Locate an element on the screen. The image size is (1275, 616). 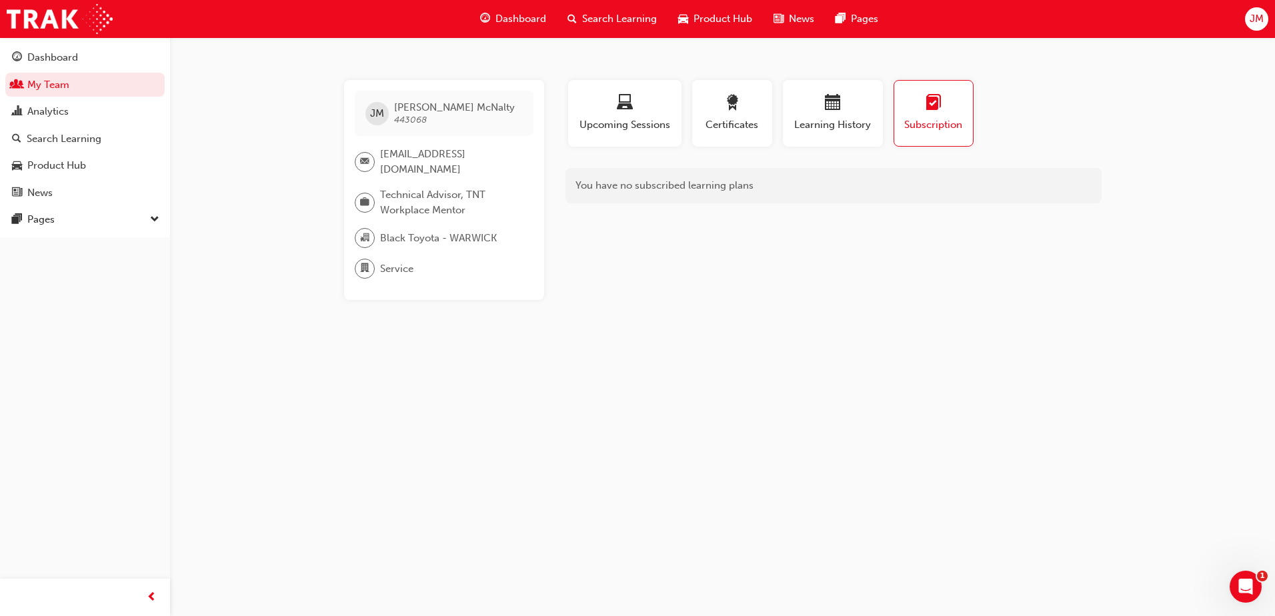
span: down-icon is located at coordinates (155, 220).